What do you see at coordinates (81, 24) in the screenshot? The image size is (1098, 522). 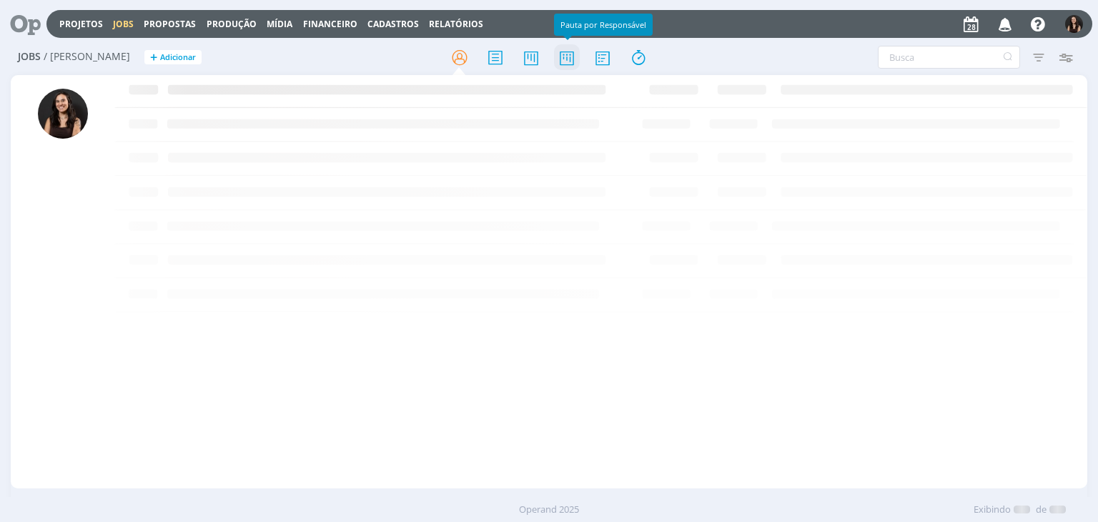 I see `button: Projetos` at bounding box center [81, 24].